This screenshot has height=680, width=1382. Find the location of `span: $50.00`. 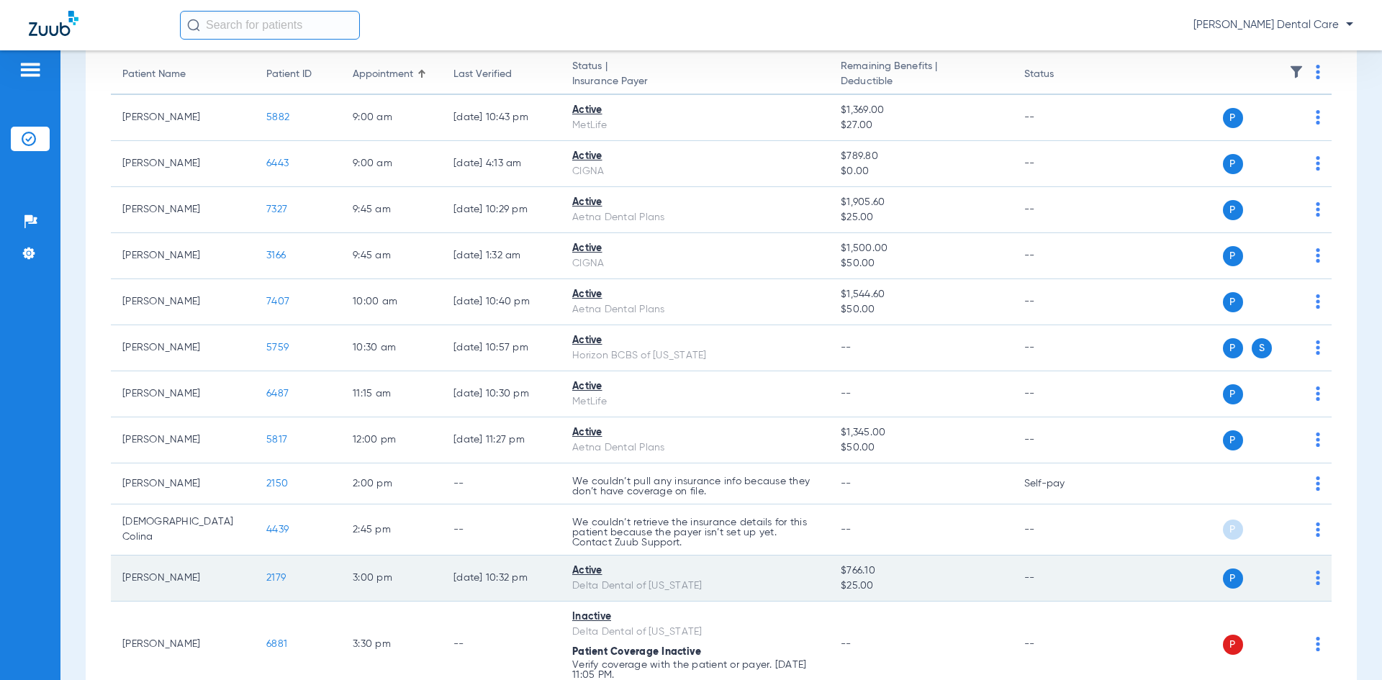

span: $50.00 is located at coordinates (921, 309).